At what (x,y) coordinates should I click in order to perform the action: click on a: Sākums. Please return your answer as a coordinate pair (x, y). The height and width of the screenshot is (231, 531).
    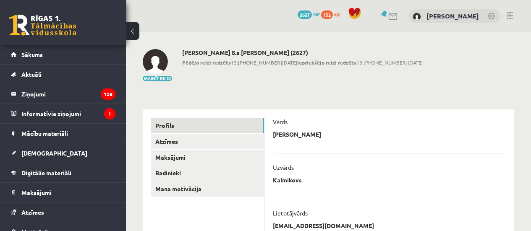
    Looking at the image, I should click on (63, 55).